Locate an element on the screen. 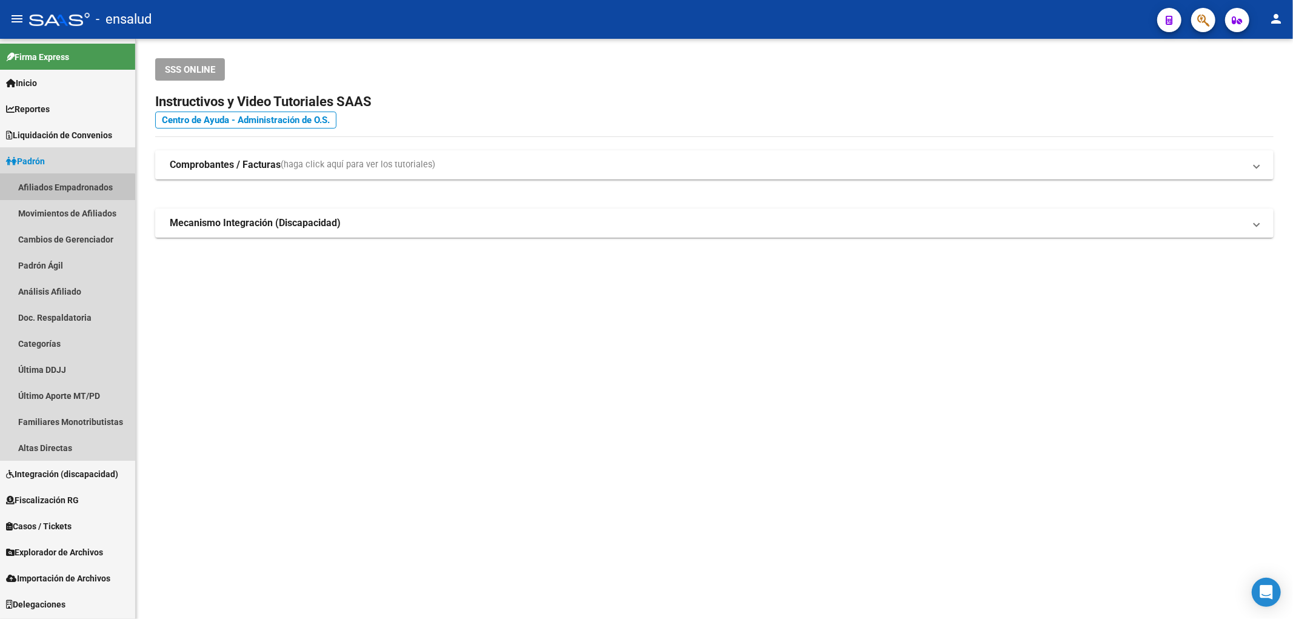 This screenshot has width=1293, height=619. span: Explorador de Archivos is located at coordinates (55, 552).